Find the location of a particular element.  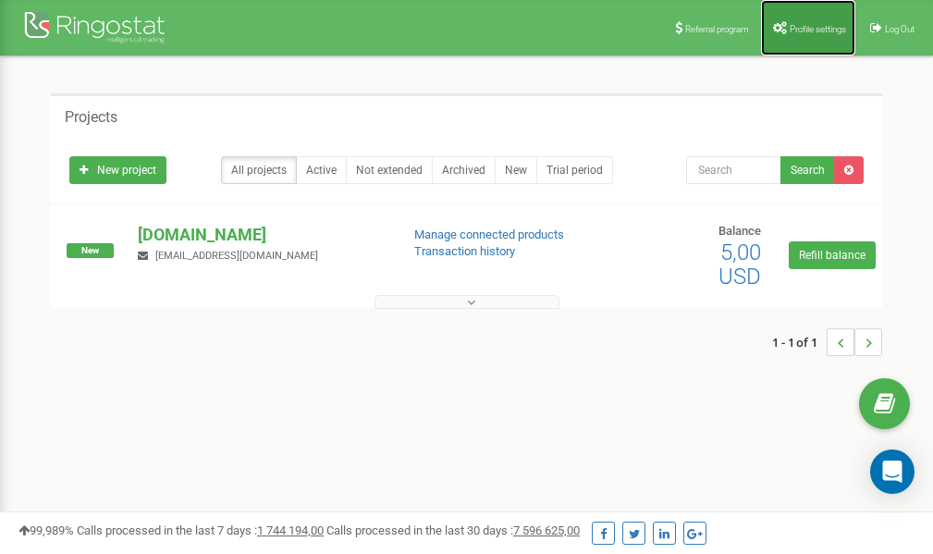

a: Manage connected products is located at coordinates (489, 234).